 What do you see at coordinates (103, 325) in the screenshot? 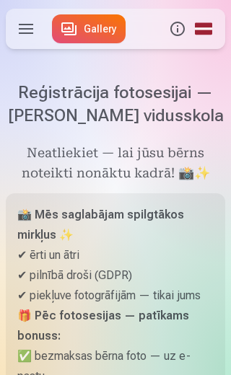
I see `strong: 🎁 Pēc fotosesijas — patīkams bonuss:` at bounding box center [103, 325].